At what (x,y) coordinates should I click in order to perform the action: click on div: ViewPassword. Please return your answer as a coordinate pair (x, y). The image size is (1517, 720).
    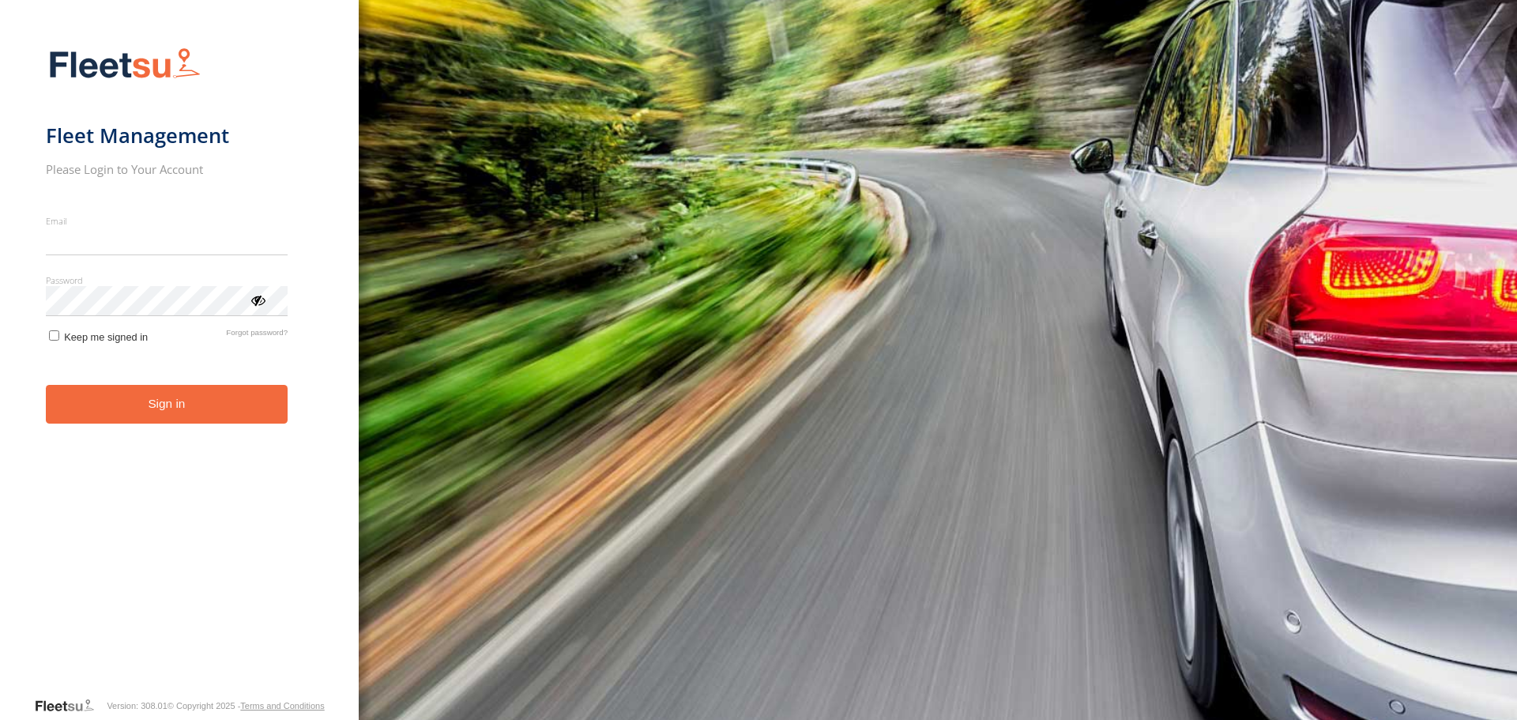
    Looking at the image, I should click on (258, 299).